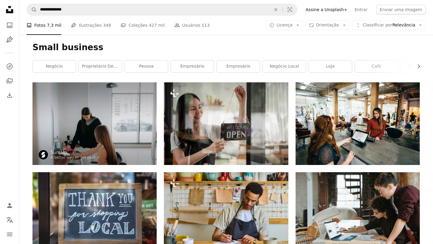 The width and height of the screenshot is (433, 244). Describe the element at coordinates (330, 66) in the screenshot. I see `a: loja` at that location.